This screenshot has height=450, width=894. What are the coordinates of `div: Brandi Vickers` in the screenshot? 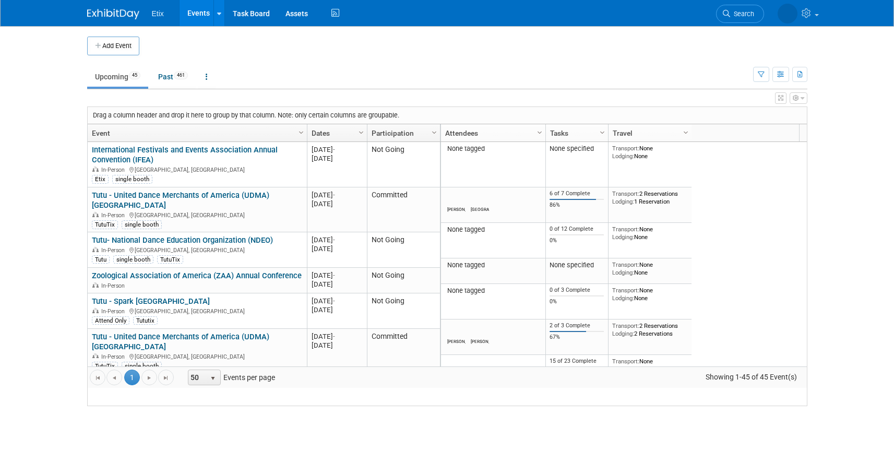 It's located at (456, 340).